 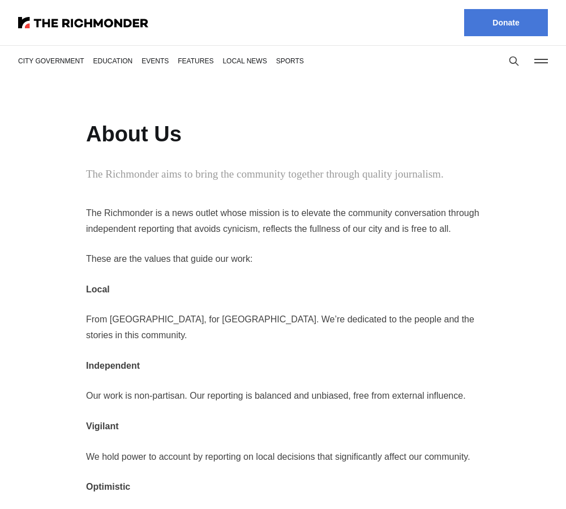 What do you see at coordinates (135, 134) in the screenshot?
I see `h1: About Us` at bounding box center [135, 134].